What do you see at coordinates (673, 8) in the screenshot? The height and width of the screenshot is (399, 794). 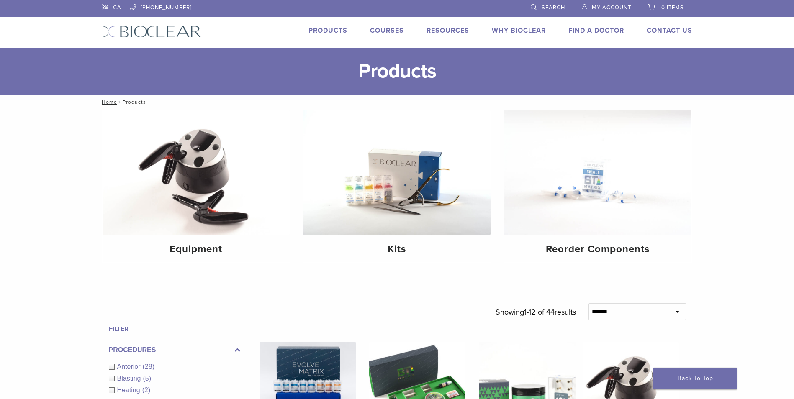 I see `span: 0 items` at bounding box center [673, 8].